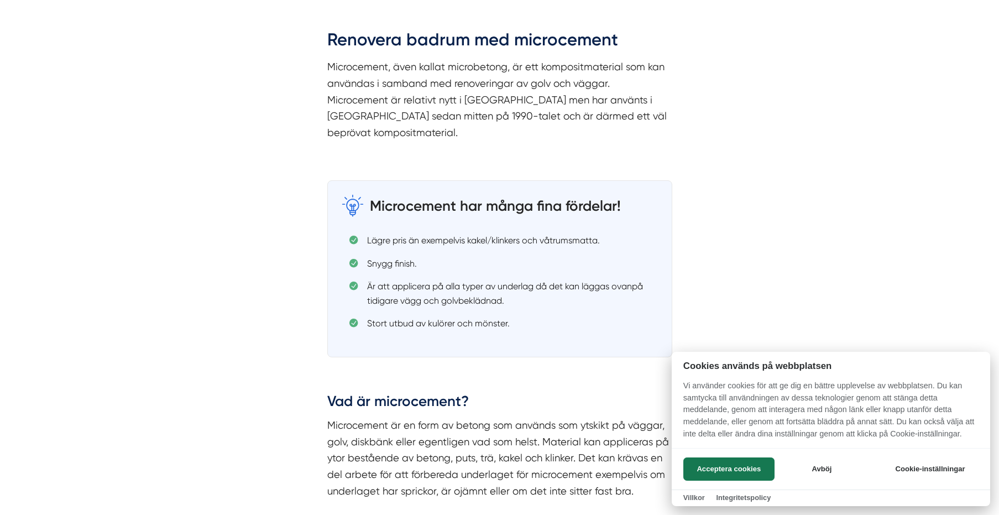  What do you see at coordinates (930, 469) in the screenshot?
I see `button: Cookie-inställningar` at bounding box center [930, 469].